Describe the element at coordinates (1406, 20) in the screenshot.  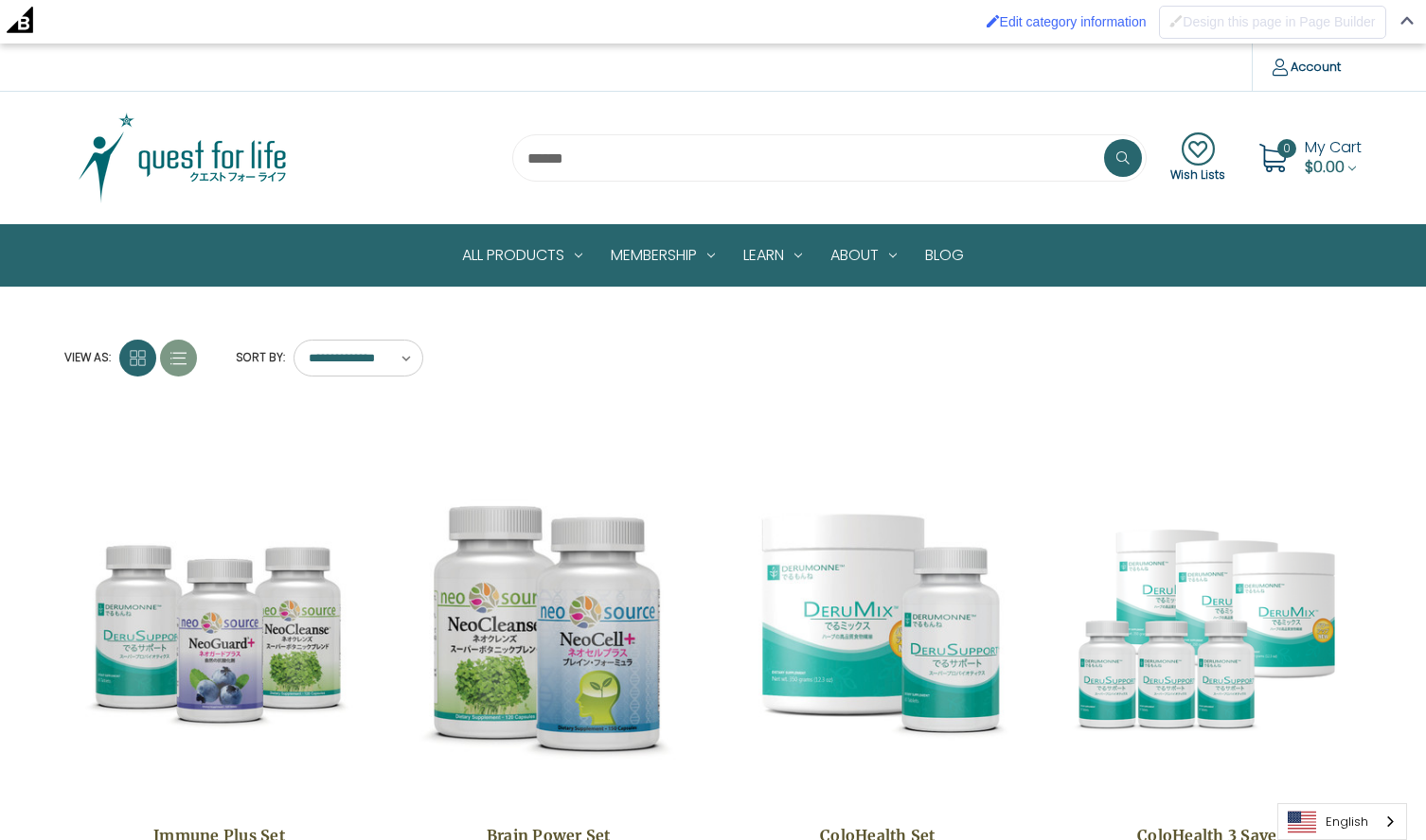
I see `img: Close Admin Bar` at that location.